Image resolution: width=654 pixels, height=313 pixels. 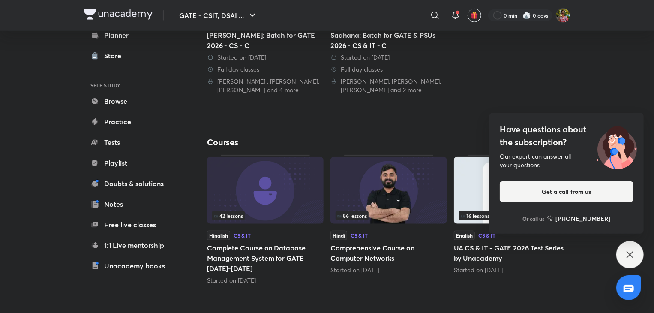 What do you see at coordinates (118, 15) in the screenshot?
I see `a: Company Logo` at bounding box center [118, 15].